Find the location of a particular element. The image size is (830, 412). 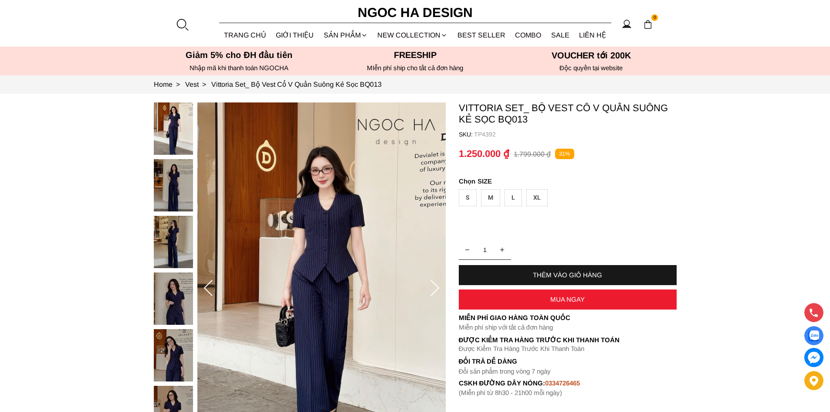

h6: Độc quyền tại website is located at coordinates (592, 68).